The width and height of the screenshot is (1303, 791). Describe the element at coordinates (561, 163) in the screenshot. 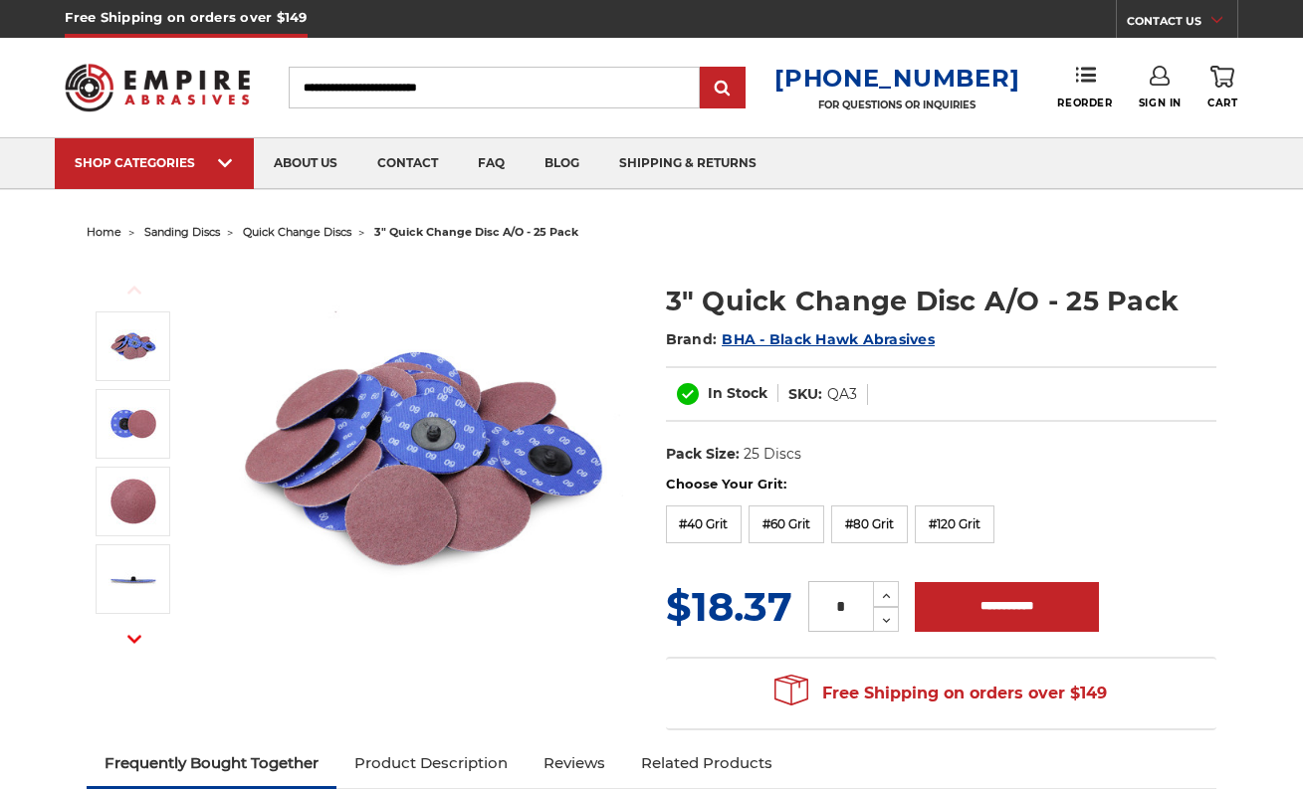

I see `a: blog` at that location.